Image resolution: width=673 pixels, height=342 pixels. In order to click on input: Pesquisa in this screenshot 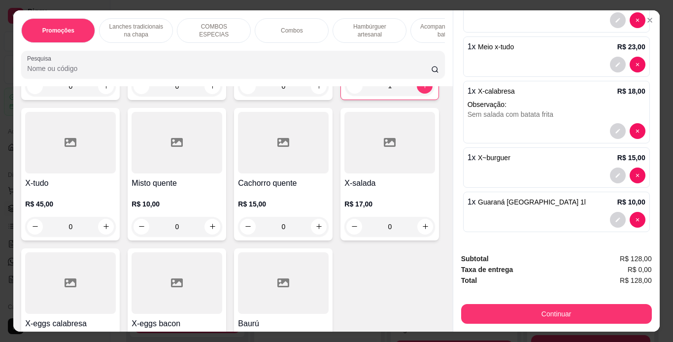, I will do `click(229, 68)`.